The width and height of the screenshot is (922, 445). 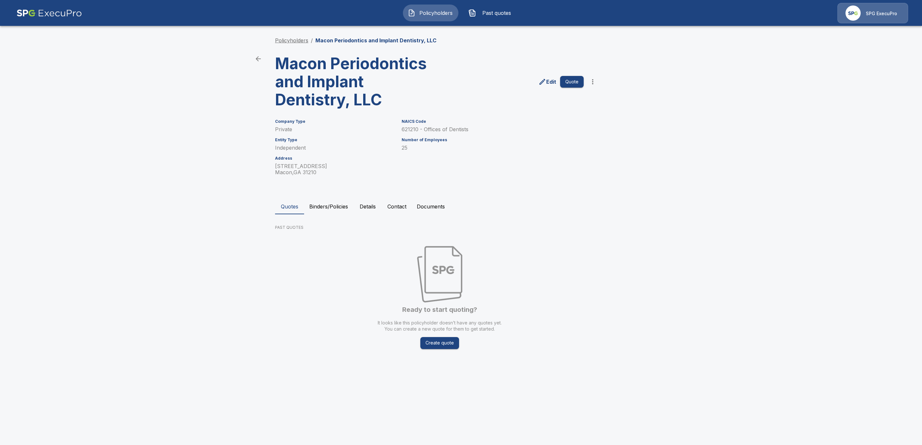 What do you see at coordinates (572, 82) in the screenshot?
I see `button: Quote` at bounding box center [572, 82].